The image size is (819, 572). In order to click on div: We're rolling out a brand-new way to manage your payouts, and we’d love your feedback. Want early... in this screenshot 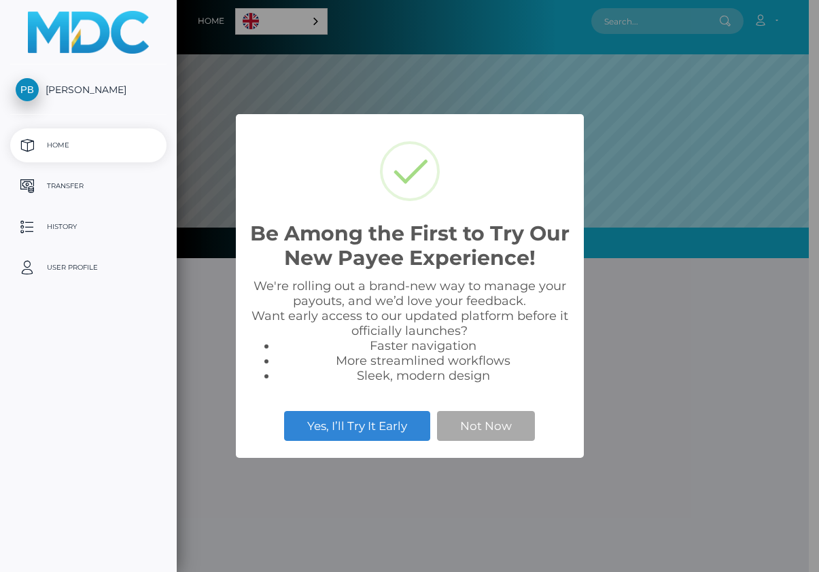, I will do `click(410, 331)`.